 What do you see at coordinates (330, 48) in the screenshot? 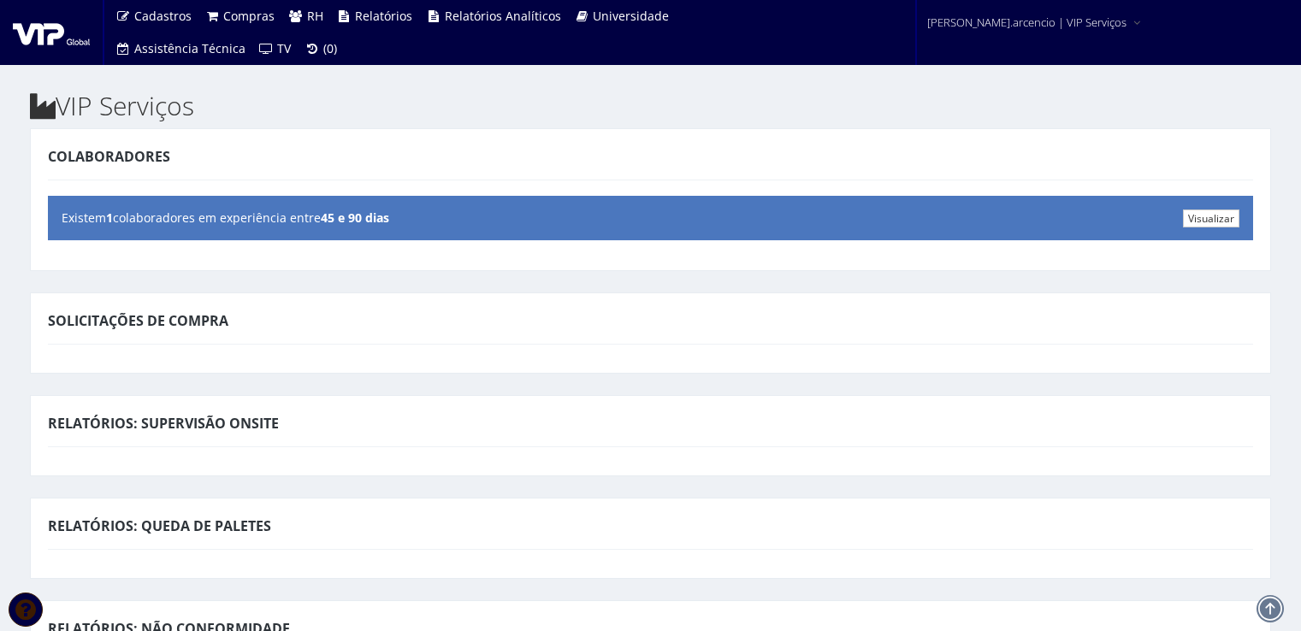
I see `span: (0)` at bounding box center [330, 48].